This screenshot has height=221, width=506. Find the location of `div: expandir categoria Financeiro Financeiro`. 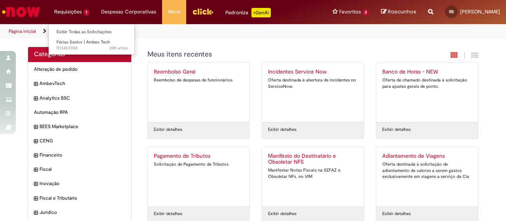

div: expandir categoria Financeiro Financeiro is located at coordinates (79, 155).